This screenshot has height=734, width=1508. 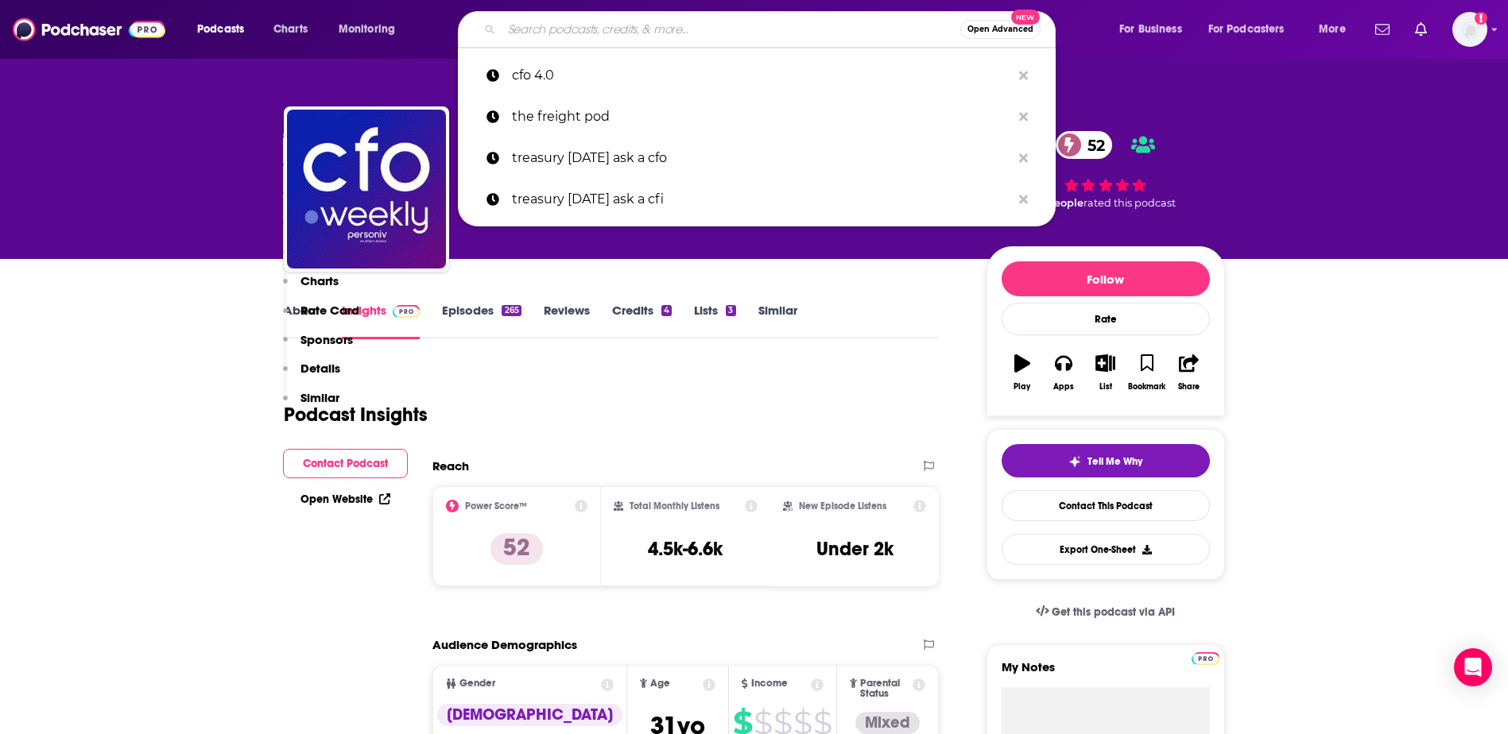 I want to click on a: Similar, so click(x=777, y=321).